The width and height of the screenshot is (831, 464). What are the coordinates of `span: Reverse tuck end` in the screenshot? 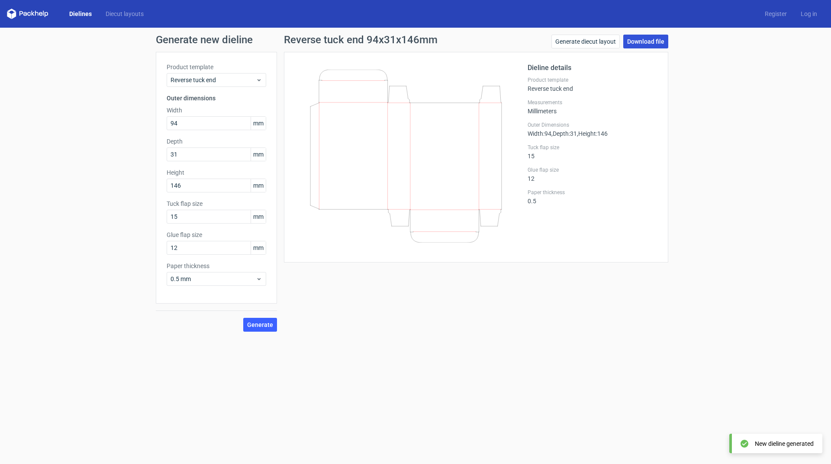 It's located at (213, 80).